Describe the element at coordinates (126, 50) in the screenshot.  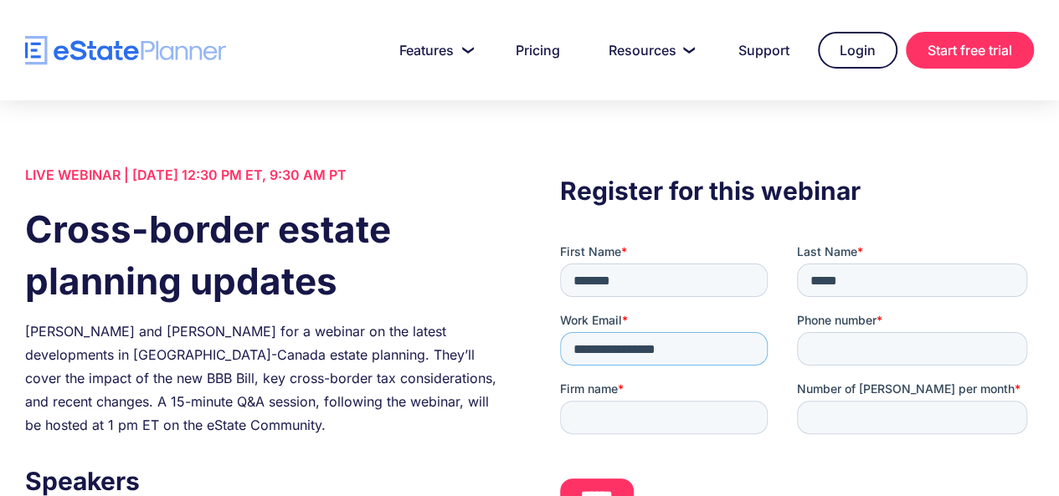
I see `a: home` at that location.